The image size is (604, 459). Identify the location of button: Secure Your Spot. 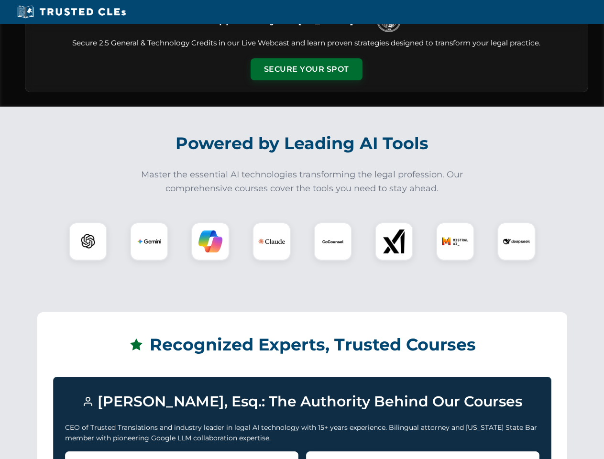
(306, 69).